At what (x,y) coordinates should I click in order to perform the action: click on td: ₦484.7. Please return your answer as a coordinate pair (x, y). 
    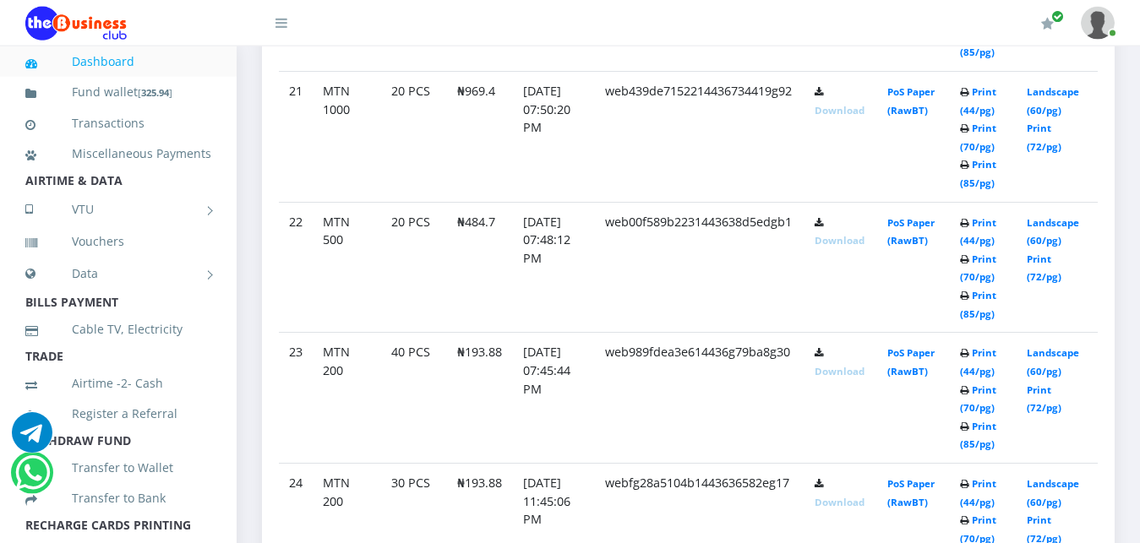
    Looking at the image, I should click on (480, 267).